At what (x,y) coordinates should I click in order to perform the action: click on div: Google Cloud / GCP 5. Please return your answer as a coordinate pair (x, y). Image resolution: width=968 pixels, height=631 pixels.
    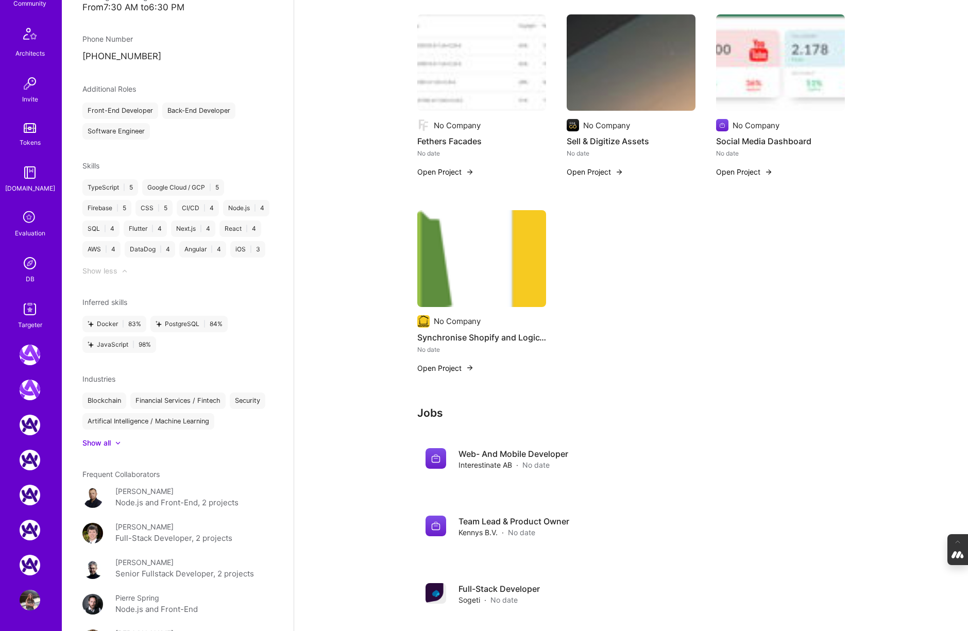
    Looking at the image, I should click on (183, 188).